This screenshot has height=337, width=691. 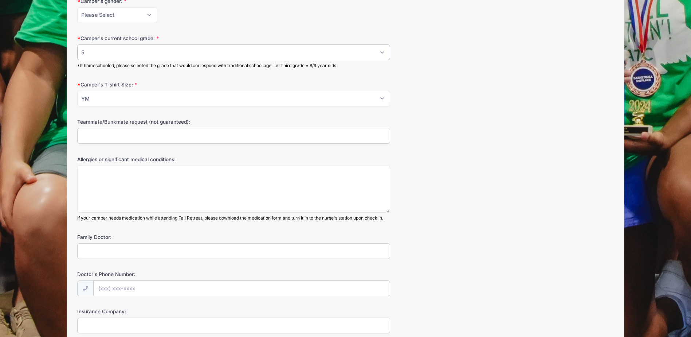 I want to click on input: (xxx) xxx-xxxx, so click(x=242, y=288).